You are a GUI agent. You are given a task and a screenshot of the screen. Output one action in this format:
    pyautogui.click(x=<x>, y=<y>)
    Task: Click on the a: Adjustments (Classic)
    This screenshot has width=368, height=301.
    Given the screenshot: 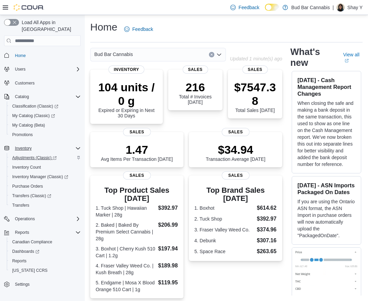 What is the action you would take?
    pyautogui.click(x=45, y=158)
    